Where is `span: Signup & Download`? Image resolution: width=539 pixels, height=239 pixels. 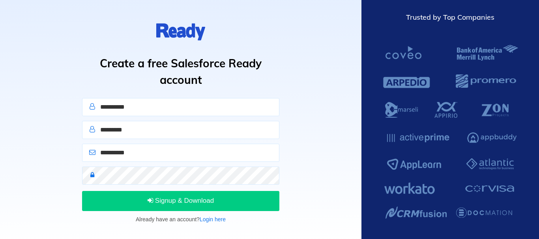
span: Signup & Download is located at coordinates (181, 201).